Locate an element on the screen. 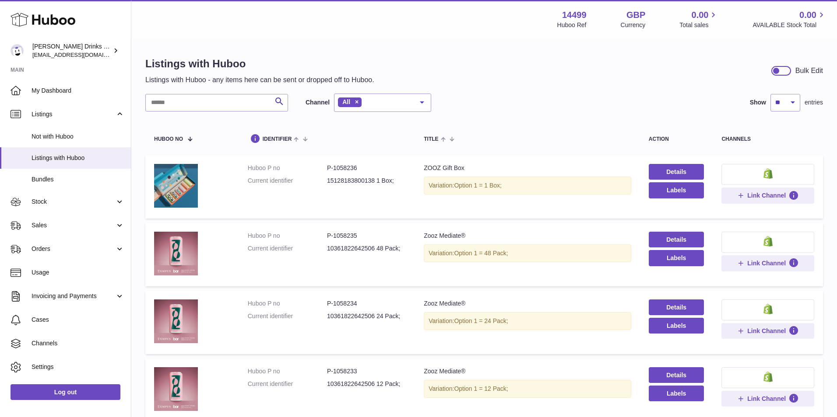 This screenshot has height=417, width=837. span: Usage is located at coordinates (78, 273).